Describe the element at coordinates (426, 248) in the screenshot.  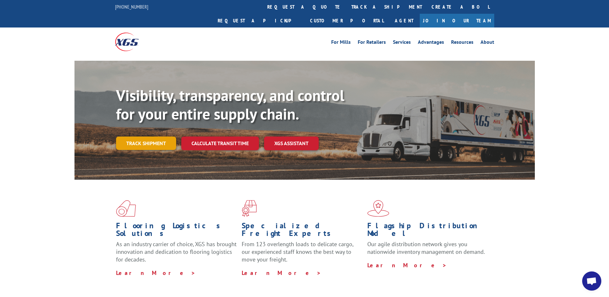
I see `span: Our agile distribution network gives you nationwide inventory management on demand.` at that location.